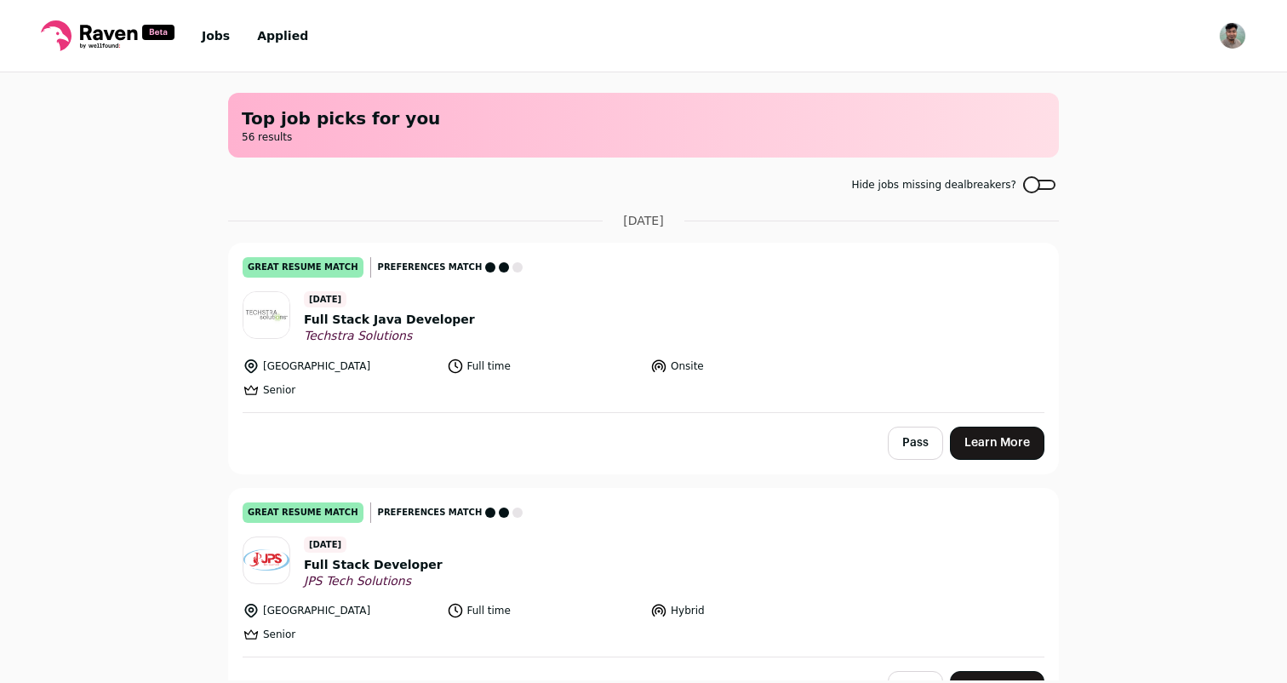 This screenshot has height=683, width=1287. Describe the element at coordinates (644, 137) in the screenshot. I see `span: 56 results` at that location.